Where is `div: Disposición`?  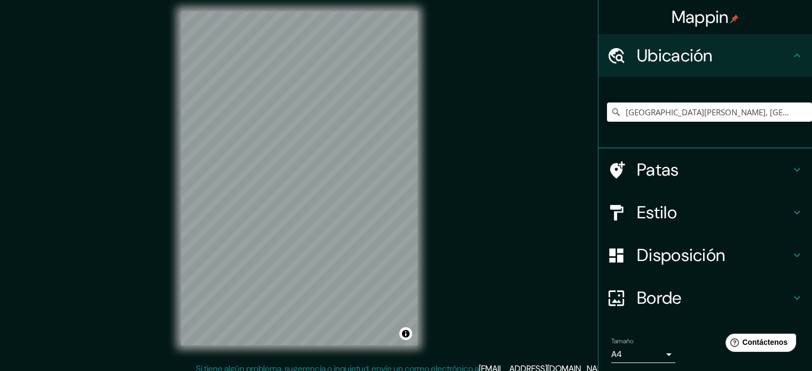
div: Disposición is located at coordinates (705, 255).